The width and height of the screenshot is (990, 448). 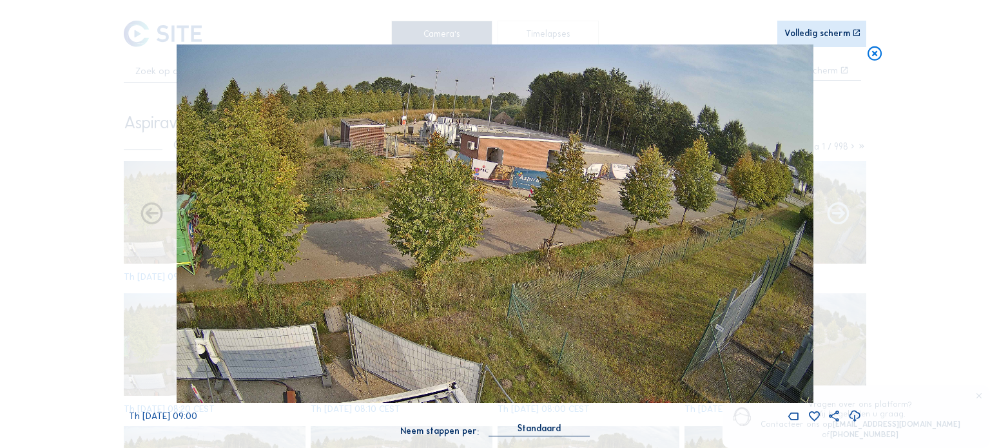 I want to click on div: Volledig scherm, so click(x=817, y=34).